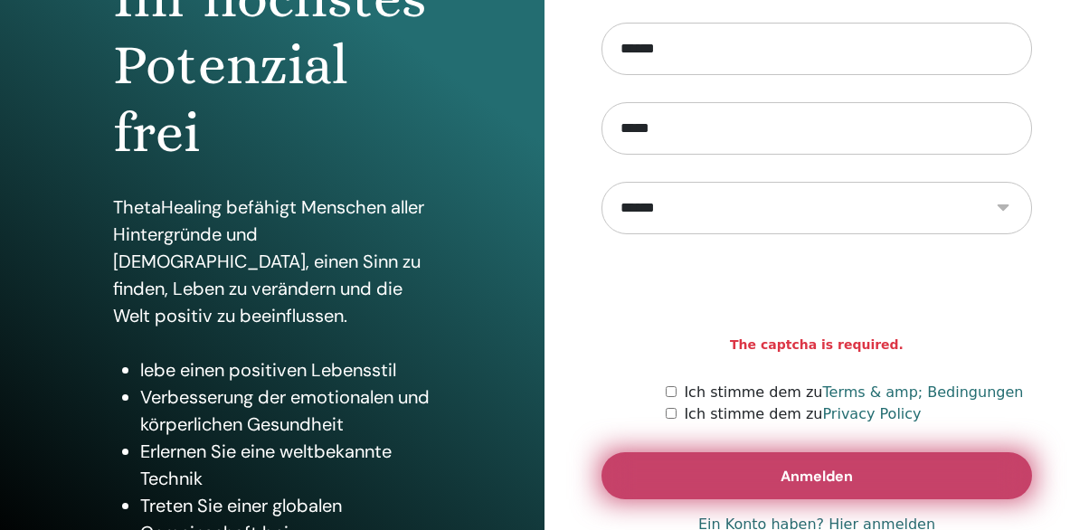 The height and width of the screenshot is (530, 1089). Describe the element at coordinates (817, 476) in the screenshot. I see `span: Anmelden` at that location.